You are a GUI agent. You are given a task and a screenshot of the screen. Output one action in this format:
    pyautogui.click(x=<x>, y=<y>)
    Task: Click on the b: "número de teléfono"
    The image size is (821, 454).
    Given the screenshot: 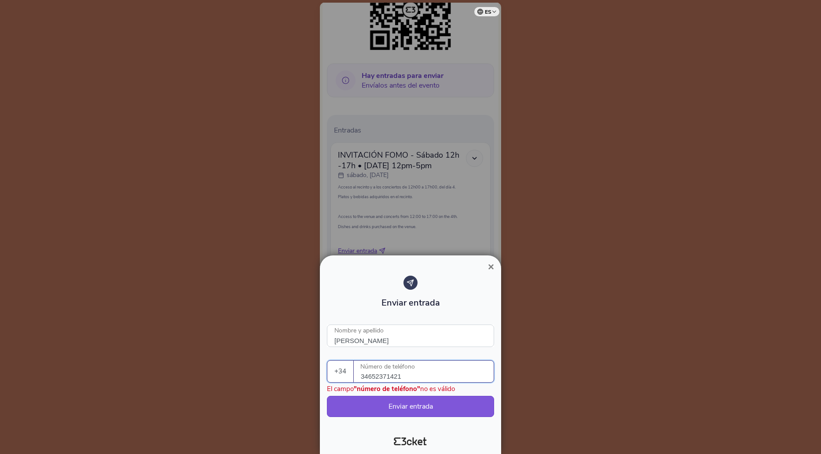 What is the action you would take?
    pyautogui.click(x=387, y=389)
    